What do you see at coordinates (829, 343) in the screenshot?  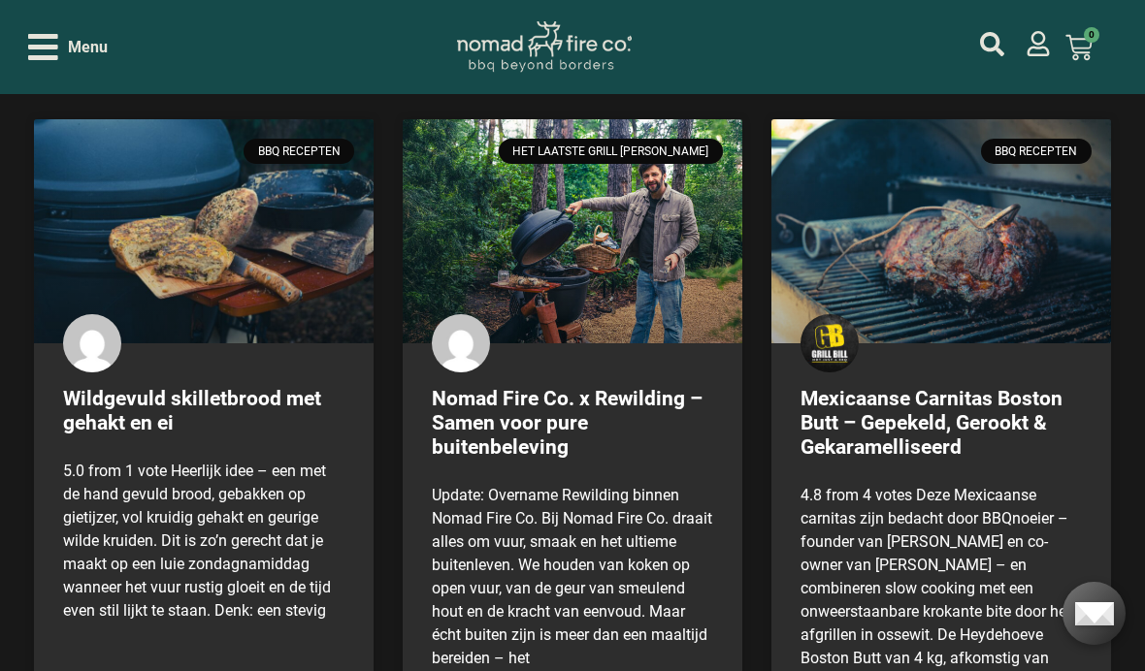 I see `img: Grill Bill` at bounding box center [829, 343].